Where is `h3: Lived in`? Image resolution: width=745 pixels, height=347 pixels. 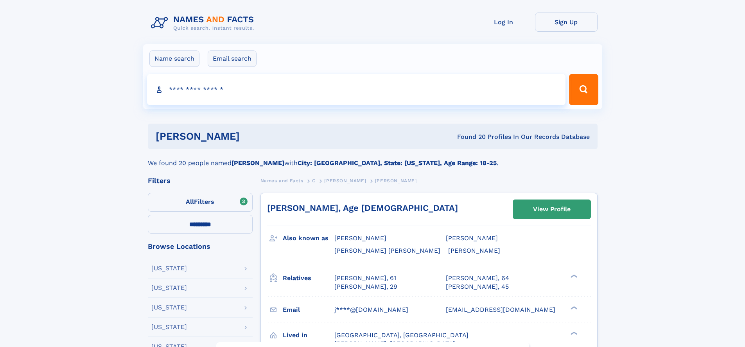
h3: Lived in is located at coordinates (308, 335).